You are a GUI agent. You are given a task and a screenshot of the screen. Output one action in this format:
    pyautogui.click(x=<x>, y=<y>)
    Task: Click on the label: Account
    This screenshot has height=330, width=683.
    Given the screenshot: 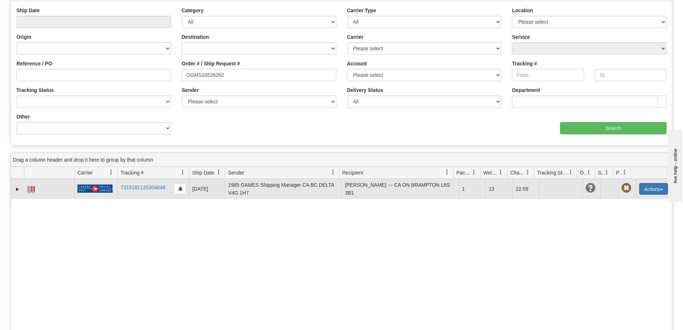 What is the action you would take?
    pyautogui.click(x=357, y=63)
    